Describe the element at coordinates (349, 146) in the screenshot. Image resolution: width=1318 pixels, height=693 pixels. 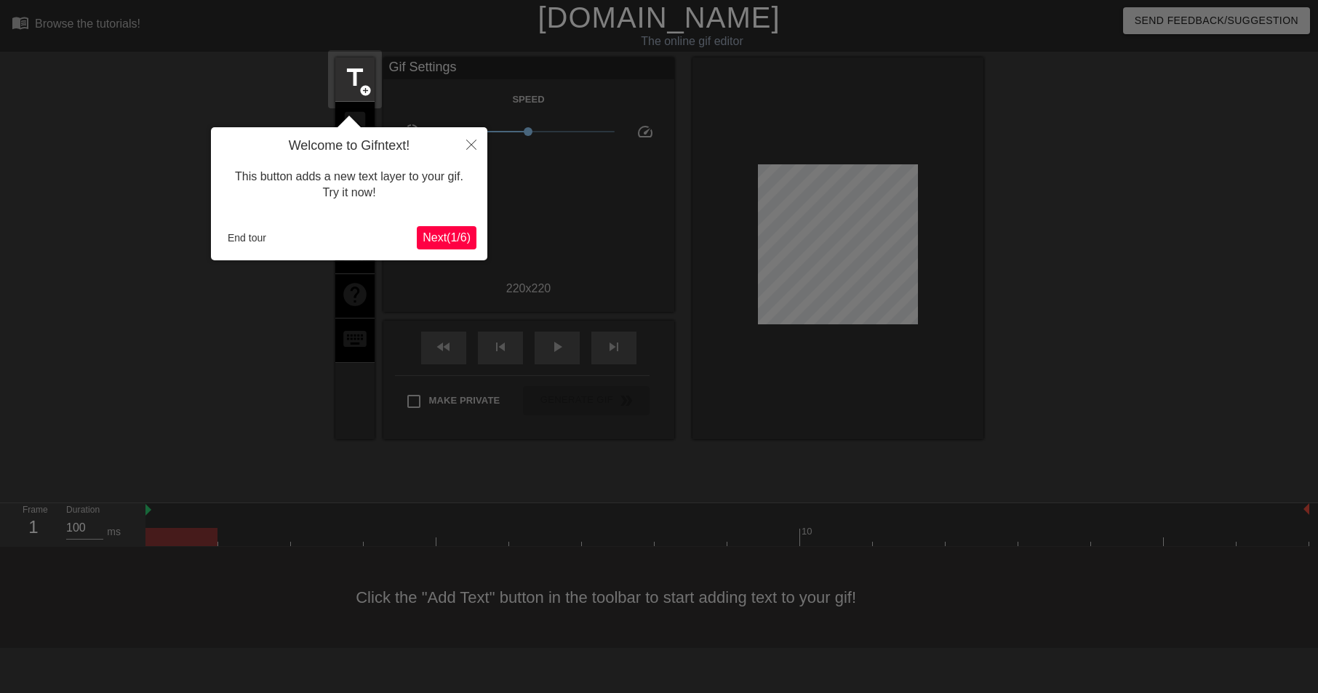
I see `h4: Welcome to Gifntext!` at that location.